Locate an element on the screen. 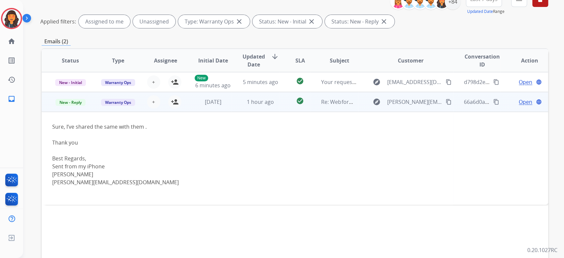 Image resolution: width=564 pixels, height=258 pixels. p: Applied filters: is located at coordinates (58, 21).